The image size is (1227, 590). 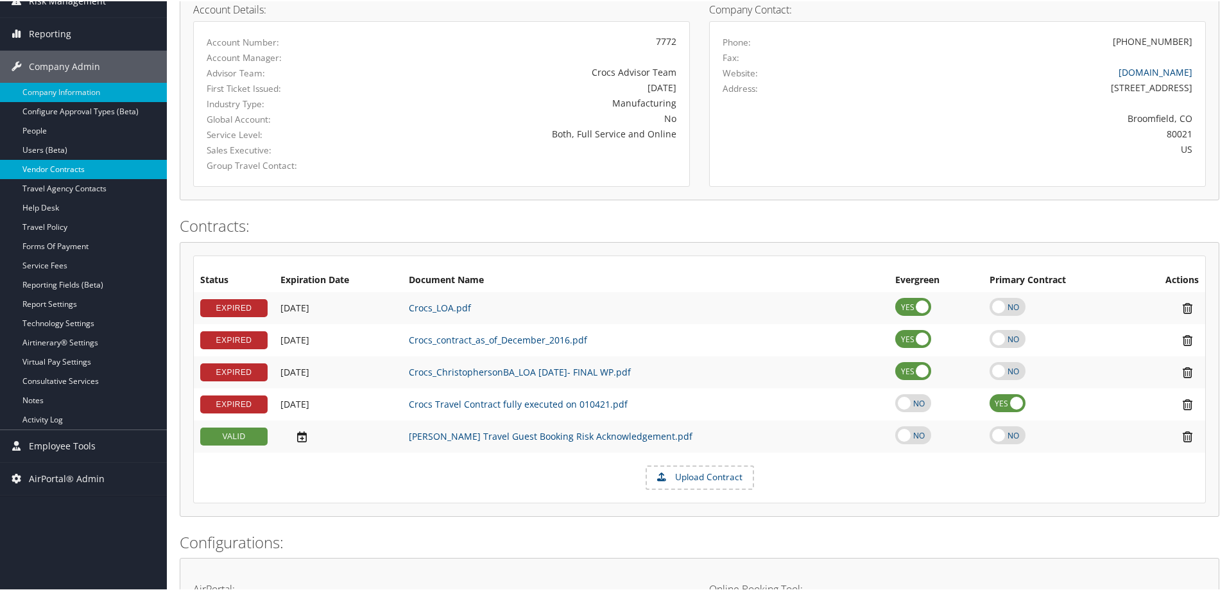 What do you see at coordinates (646, 279) in the screenshot?
I see `th: Document Name` at bounding box center [646, 279].